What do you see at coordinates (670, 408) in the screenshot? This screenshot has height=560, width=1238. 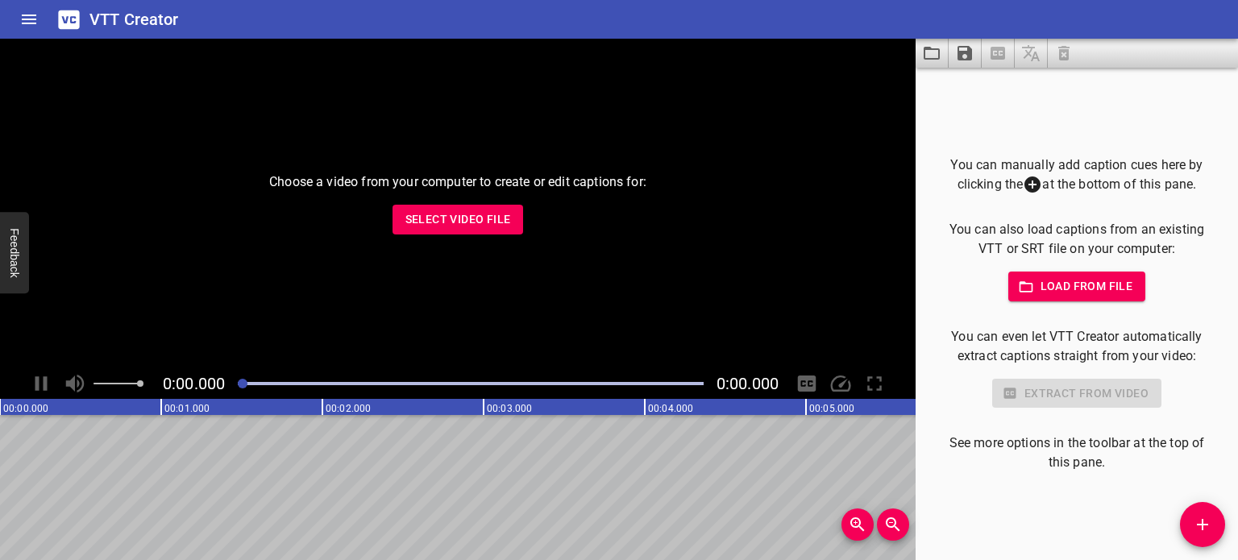 I see `text: 00:04.000` at bounding box center [670, 408].